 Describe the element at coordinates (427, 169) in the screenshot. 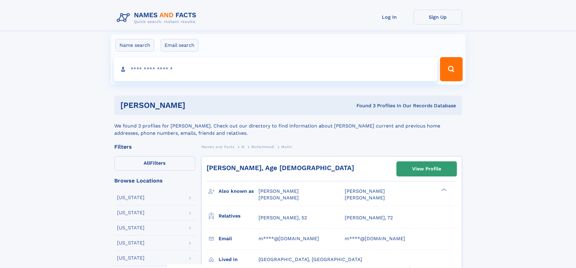

I see `div: View Profile` at that location.